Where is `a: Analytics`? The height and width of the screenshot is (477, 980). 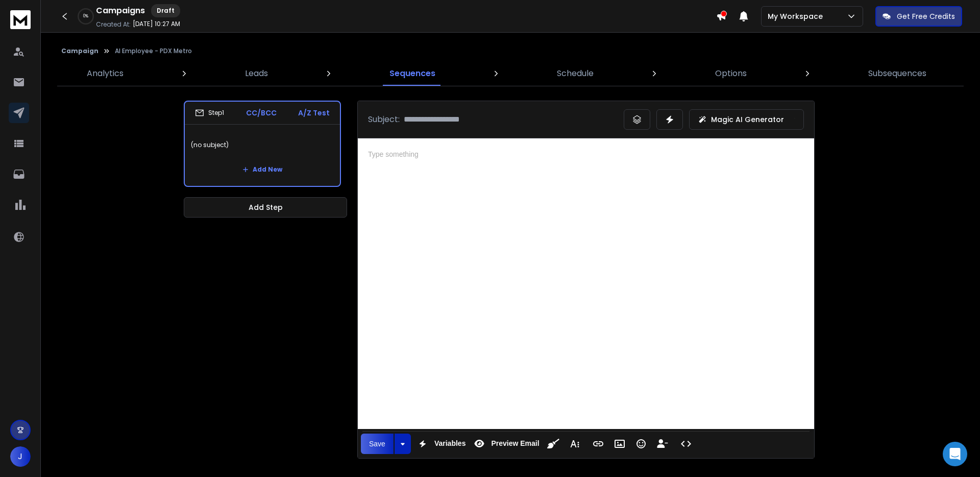
a: Analytics is located at coordinates (105, 73).